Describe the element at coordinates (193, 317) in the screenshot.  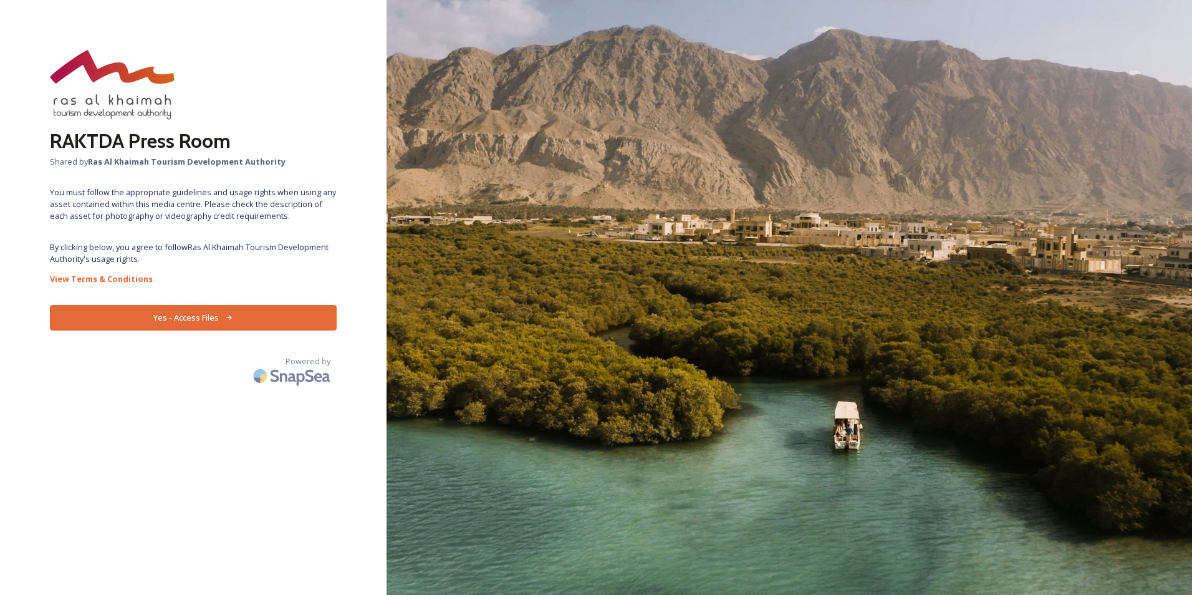
I see `button: Yes - Access Files` at that location.